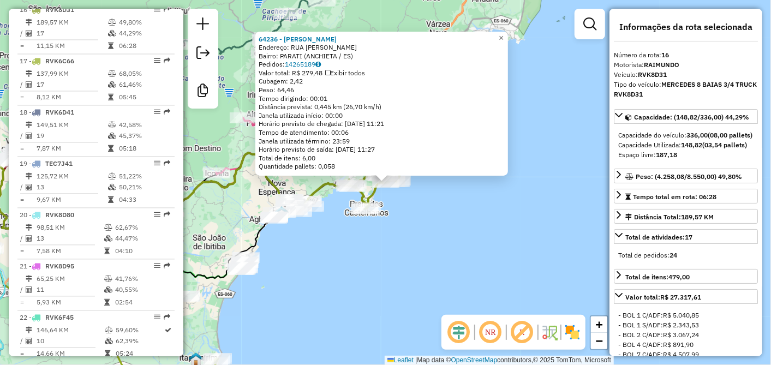 The width and height of the screenshot is (771, 365). What do you see at coordinates (730, 135) in the screenshot?
I see `strong: (08,00 pallets)` at bounding box center [730, 135].